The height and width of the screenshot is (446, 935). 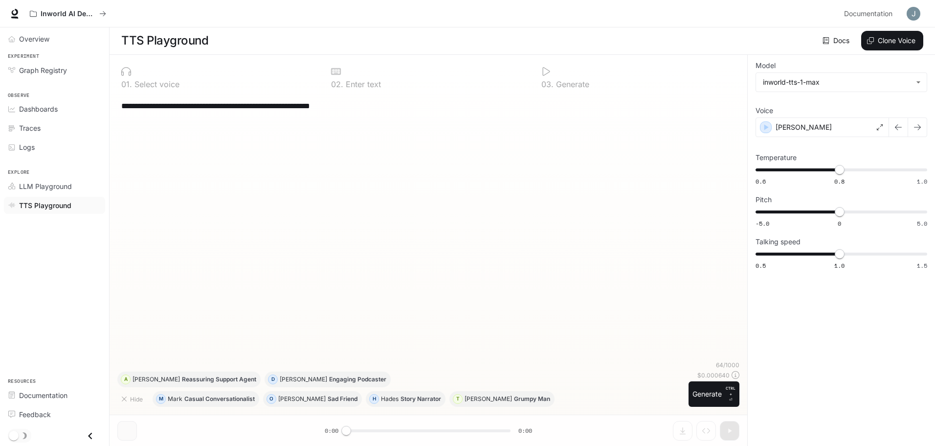 I want to click on a: Feedback, so click(x=54, y=414).